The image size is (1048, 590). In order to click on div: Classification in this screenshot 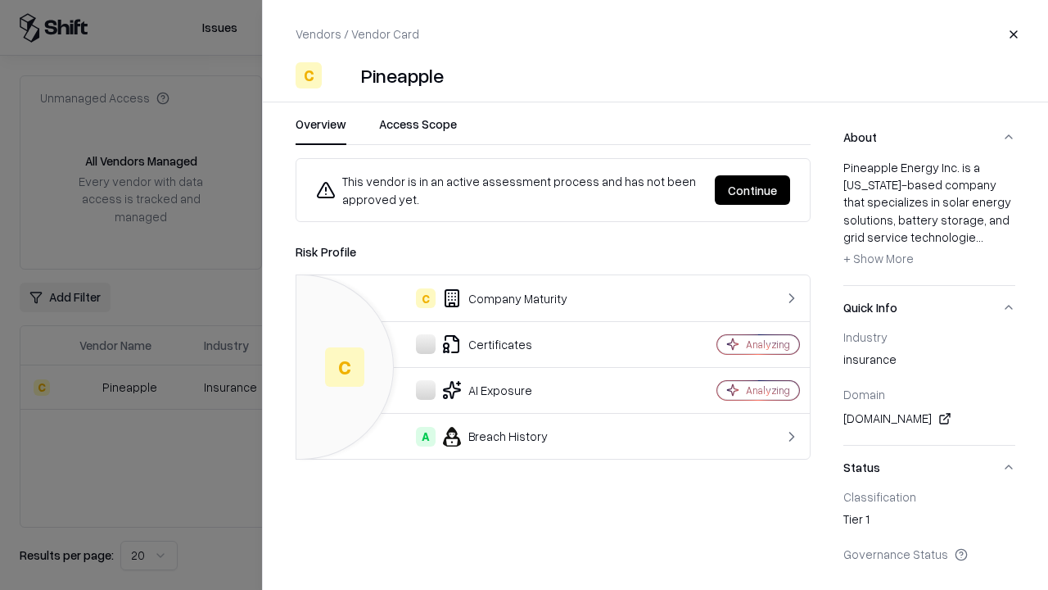, I will do `click(929, 496)`.